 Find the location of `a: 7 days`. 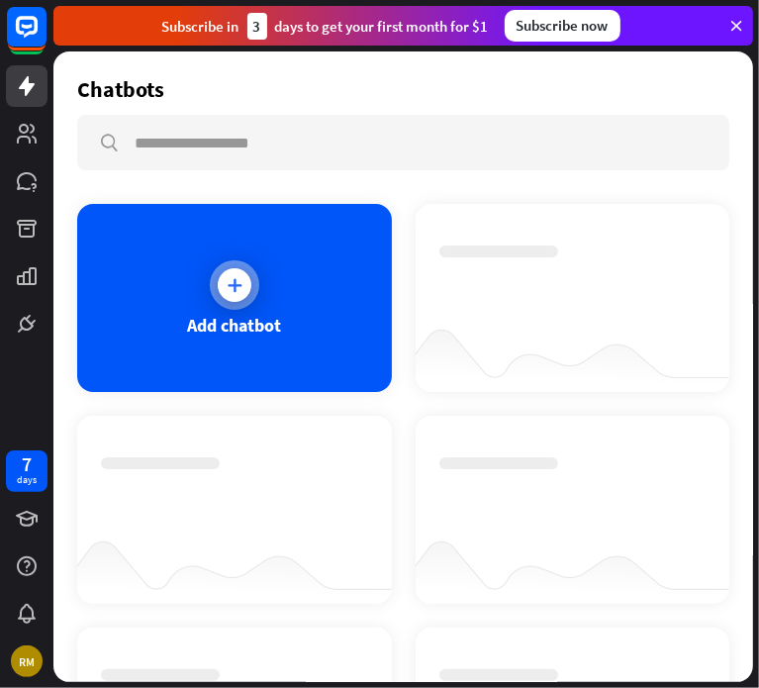

a: 7 days is located at coordinates (27, 471).